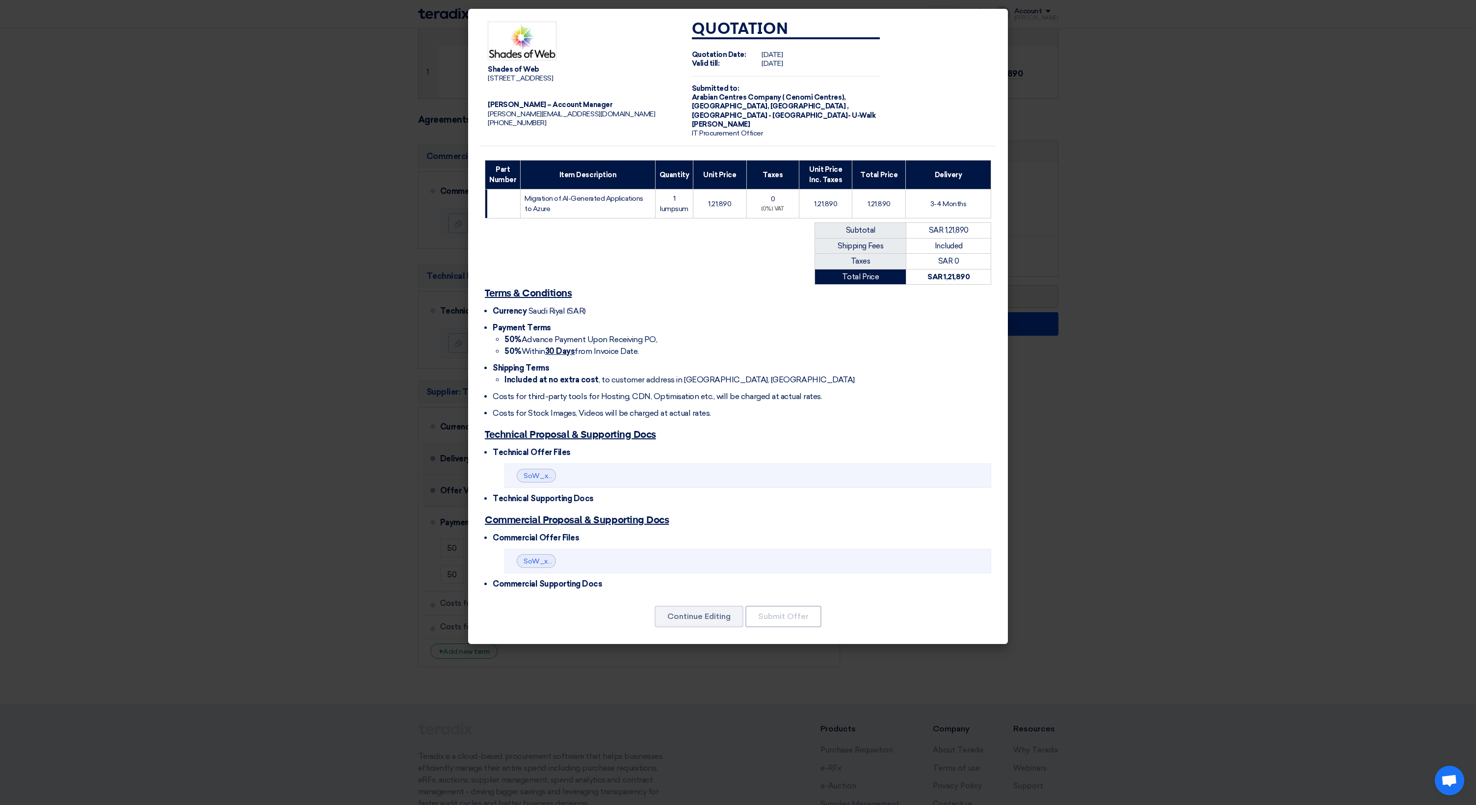 The width and height of the screenshot is (1476, 805). What do you see at coordinates (674, 204) in the screenshot?
I see `span: 1 lumpsum` at bounding box center [674, 204].